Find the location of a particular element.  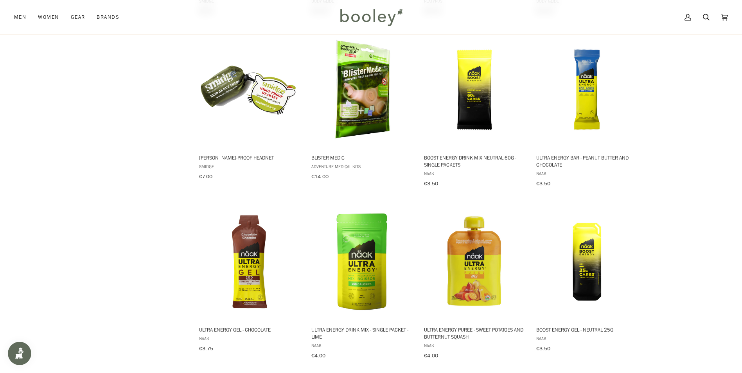

a: Ultra Energy Bar - Peanut Butter and Chocolate is located at coordinates (587, 110).